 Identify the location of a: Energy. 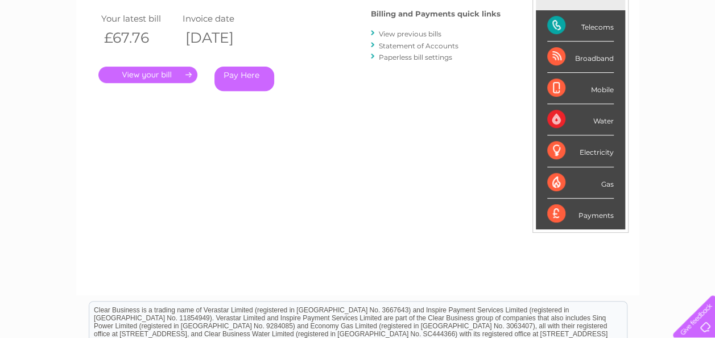
(555, 52).